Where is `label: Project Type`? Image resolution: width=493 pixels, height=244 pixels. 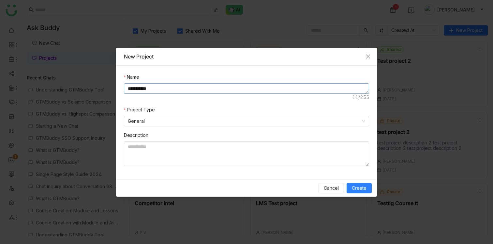
label: Project Type is located at coordinates (139, 110).